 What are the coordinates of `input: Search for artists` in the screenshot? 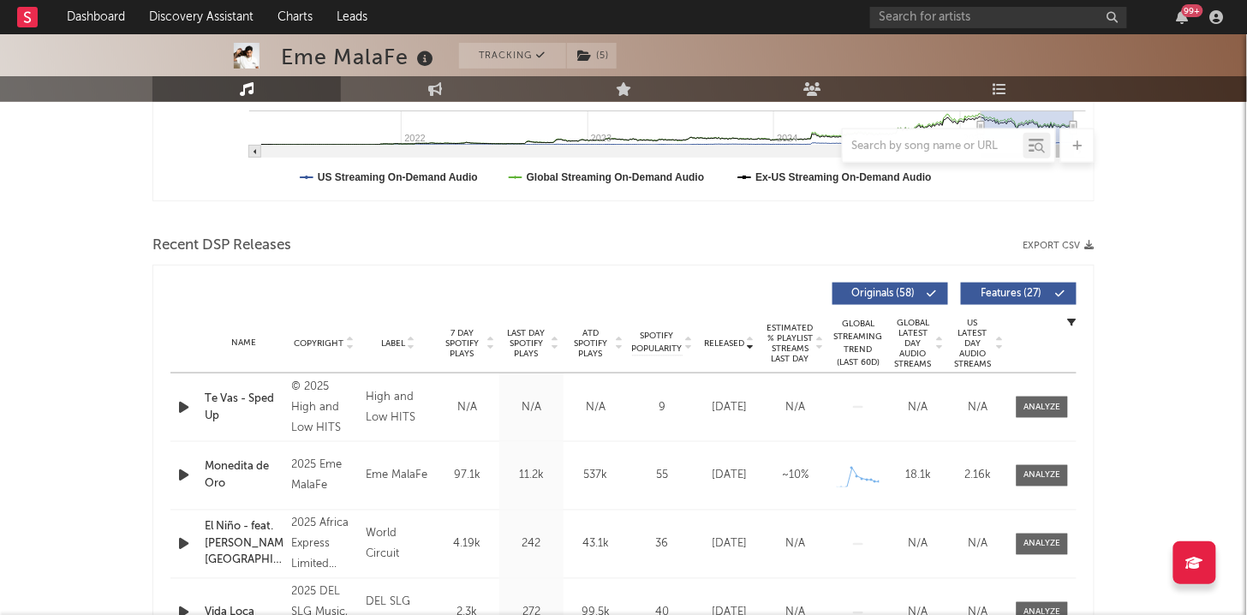 It's located at (998, 17).